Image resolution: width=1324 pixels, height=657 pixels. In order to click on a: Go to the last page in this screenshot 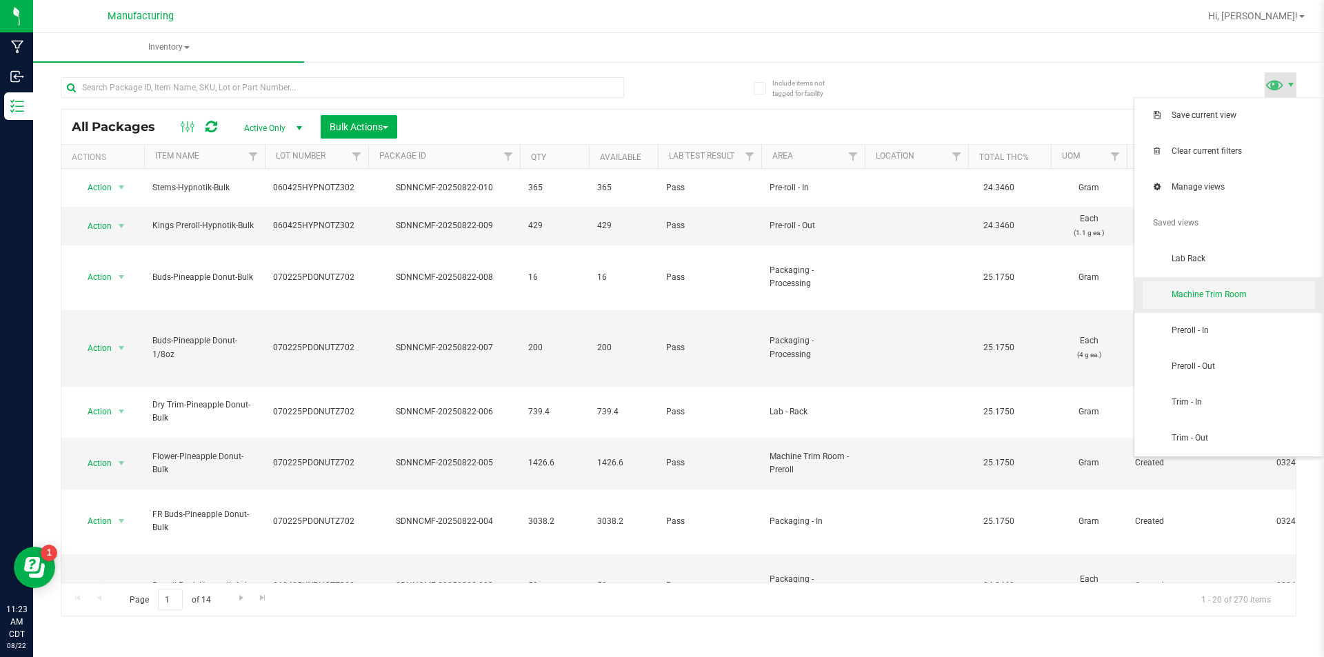, I will do `click(263, 598)`.